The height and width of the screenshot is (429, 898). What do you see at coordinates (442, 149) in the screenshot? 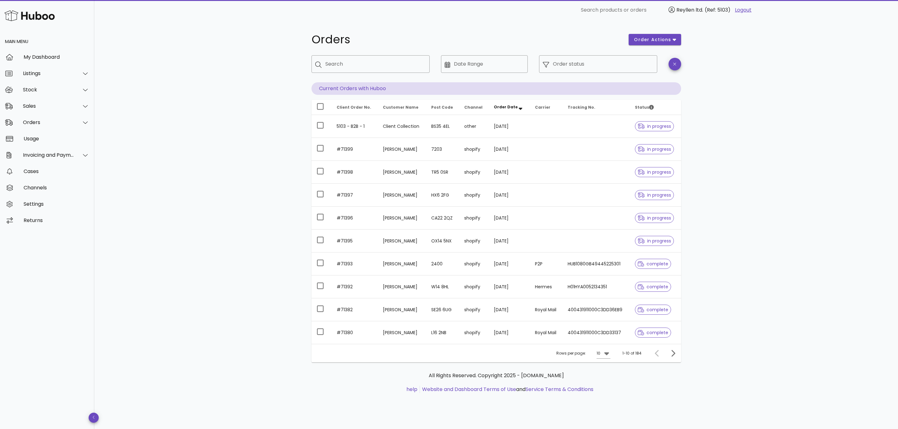
I see `td: 7203` at bounding box center [442, 149].